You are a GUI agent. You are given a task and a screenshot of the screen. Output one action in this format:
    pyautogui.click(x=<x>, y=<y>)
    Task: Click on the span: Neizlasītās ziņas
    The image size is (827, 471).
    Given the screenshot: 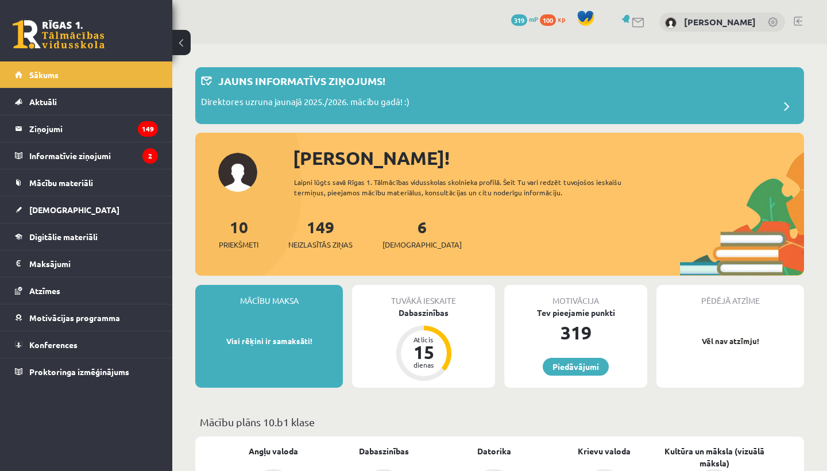 What is the action you would take?
    pyautogui.click(x=321, y=245)
    